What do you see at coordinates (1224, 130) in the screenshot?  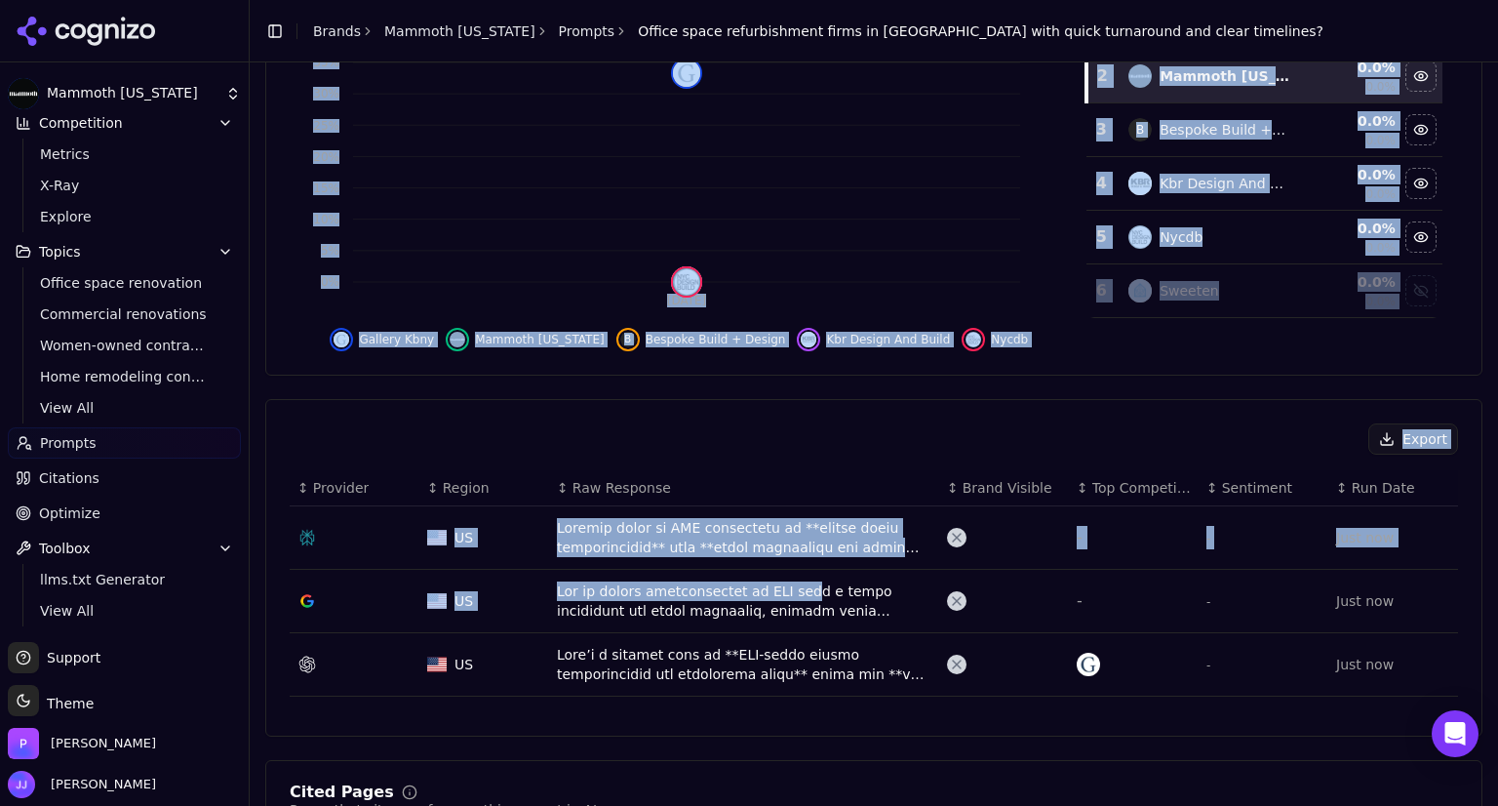 I see `div: Bespoke Build + Design` at bounding box center [1224, 130].